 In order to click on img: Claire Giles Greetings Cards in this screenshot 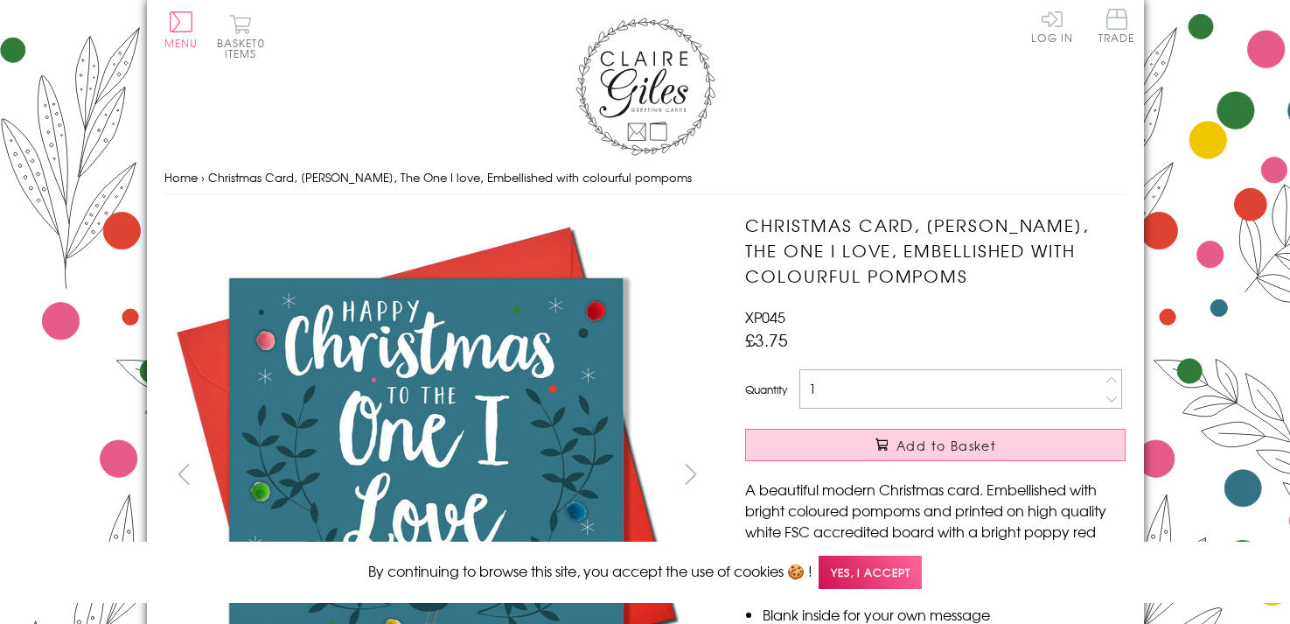, I will do `click(645, 87)`.